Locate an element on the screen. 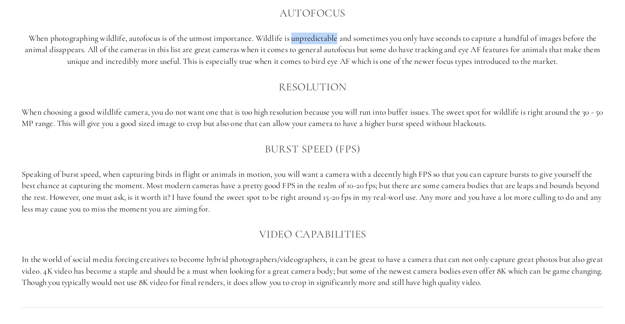 The width and height of the screenshot is (625, 324). p: Speaking of burst speed, when capturing birds in flight or animals in motion, you will want a cam... is located at coordinates (312, 191).